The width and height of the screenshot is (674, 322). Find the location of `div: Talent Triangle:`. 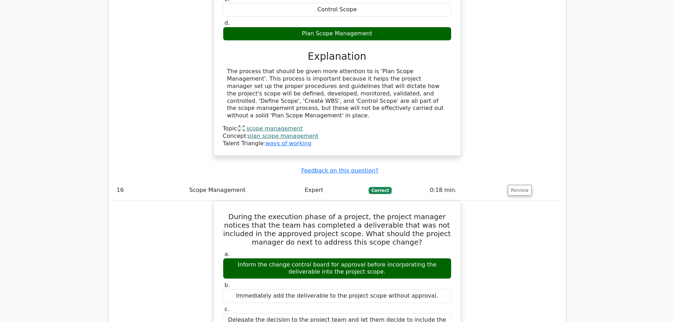

div: Talent Triangle: is located at coordinates (337, 136).